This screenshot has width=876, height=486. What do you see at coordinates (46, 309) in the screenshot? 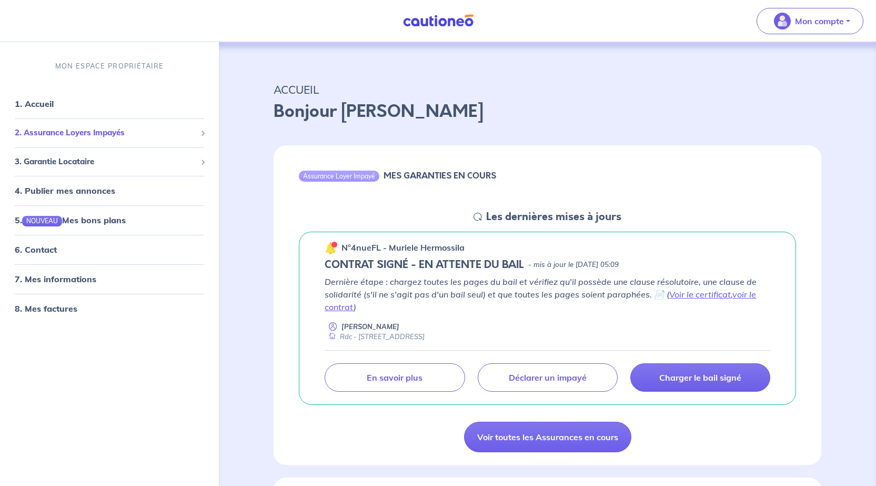
I see `a: 8. Mes factures` at bounding box center [46, 309].